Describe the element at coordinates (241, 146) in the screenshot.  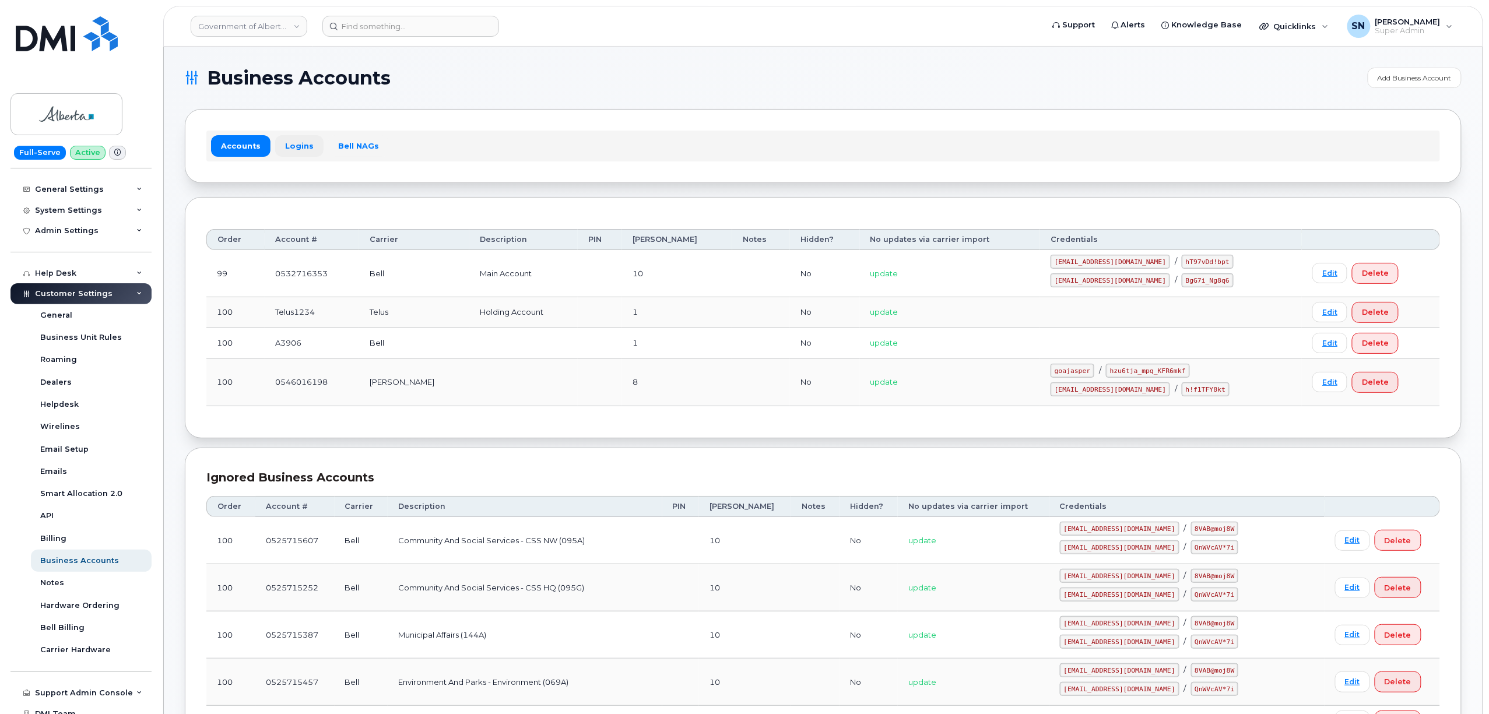
I see `a: Accounts` at that location.